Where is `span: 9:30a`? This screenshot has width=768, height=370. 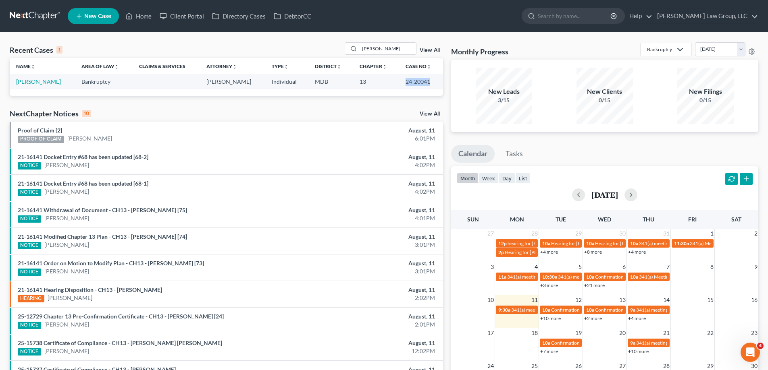 span: 9:30a is located at coordinates (504, 310).